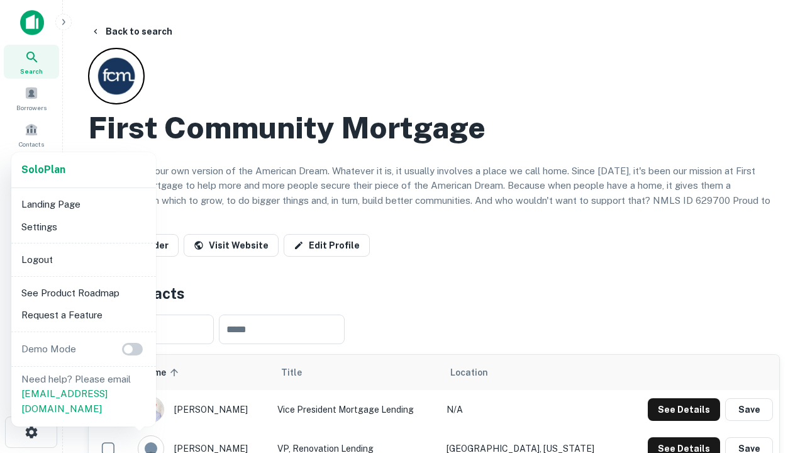 The height and width of the screenshot is (453, 805). What do you see at coordinates (43, 169) in the screenshot?
I see `strong: Solo Plan` at bounding box center [43, 169].